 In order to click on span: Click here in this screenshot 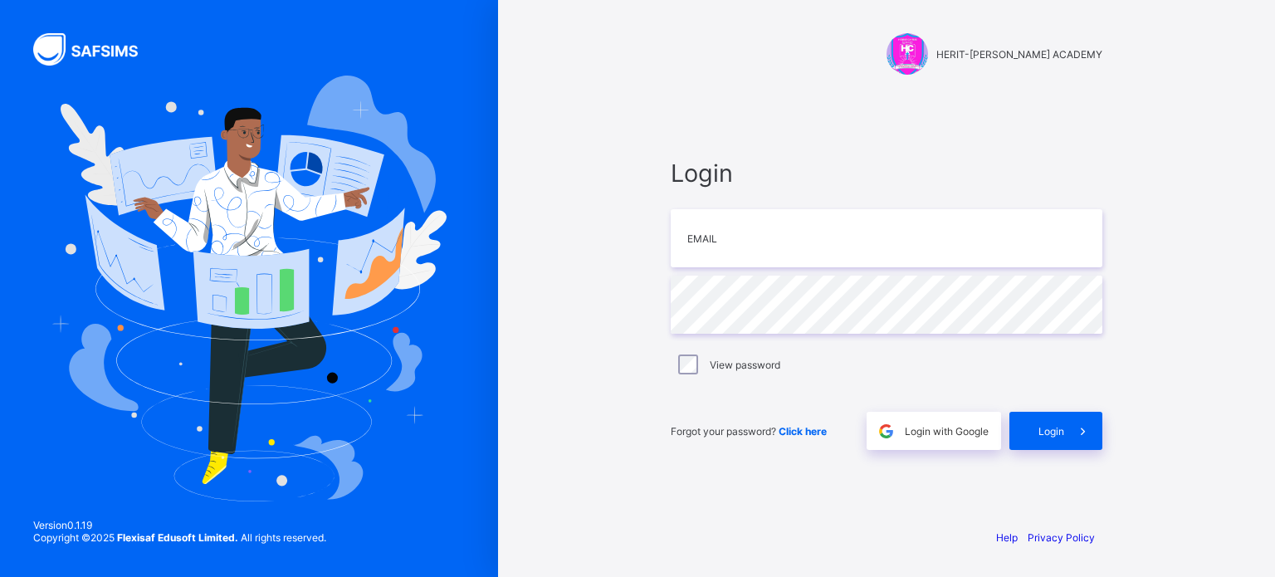, I will do `click(803, 431)`.